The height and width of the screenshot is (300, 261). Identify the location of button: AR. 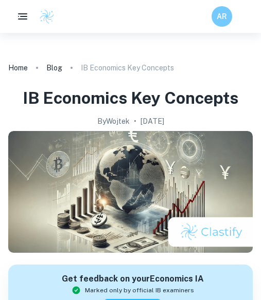
(222, 16).